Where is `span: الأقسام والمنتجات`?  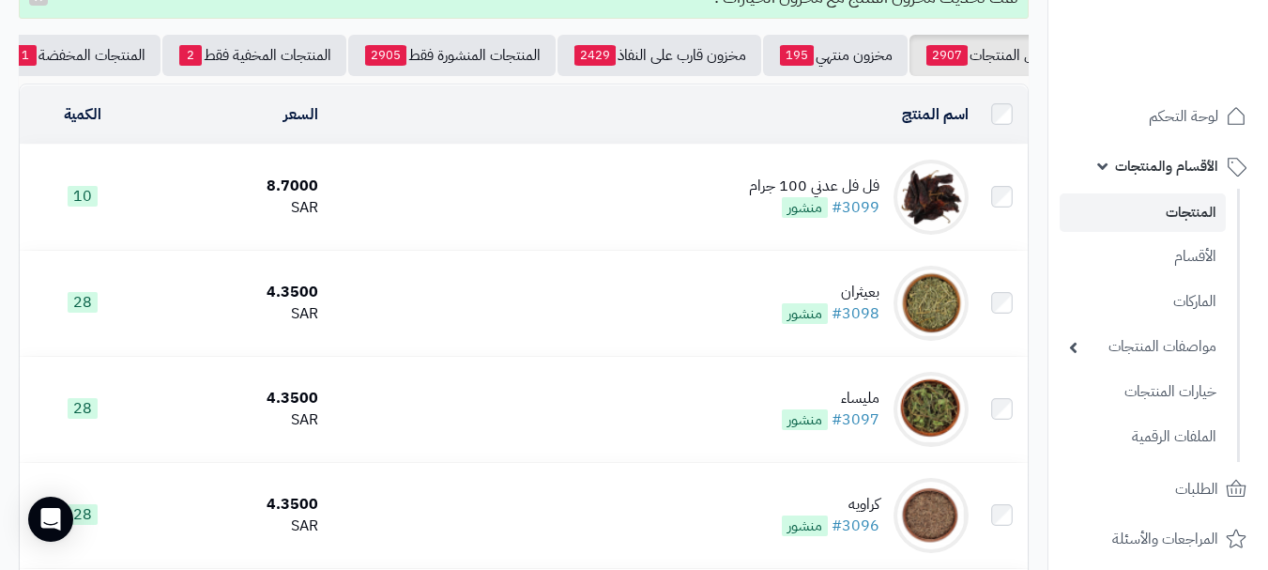
span: الأقسام والمنتجات is located at coordinates (1166, 166).